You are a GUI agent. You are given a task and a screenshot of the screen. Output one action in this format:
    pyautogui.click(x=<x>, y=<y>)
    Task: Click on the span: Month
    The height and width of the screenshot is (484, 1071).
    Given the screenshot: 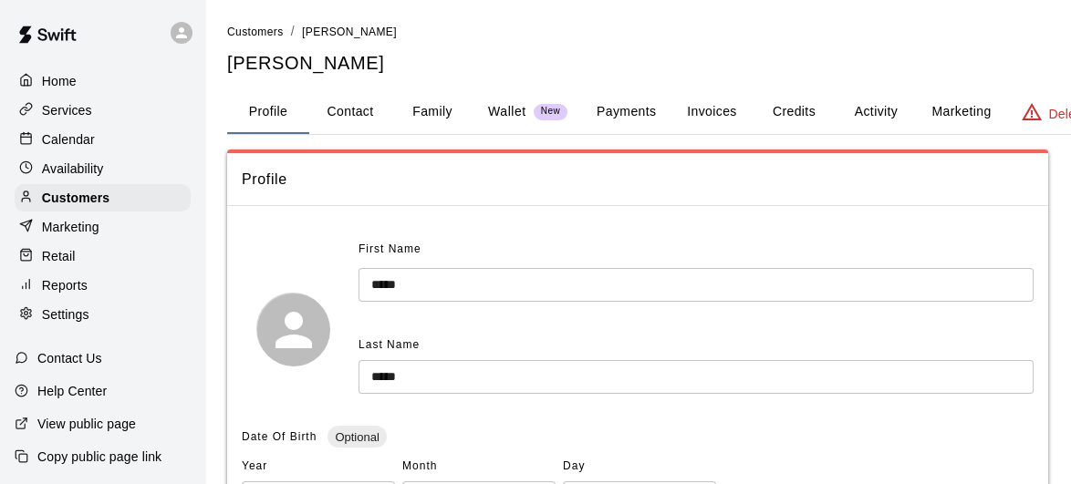 What is the action you would take?
    pyautogui.click(x=479, y=467)
    